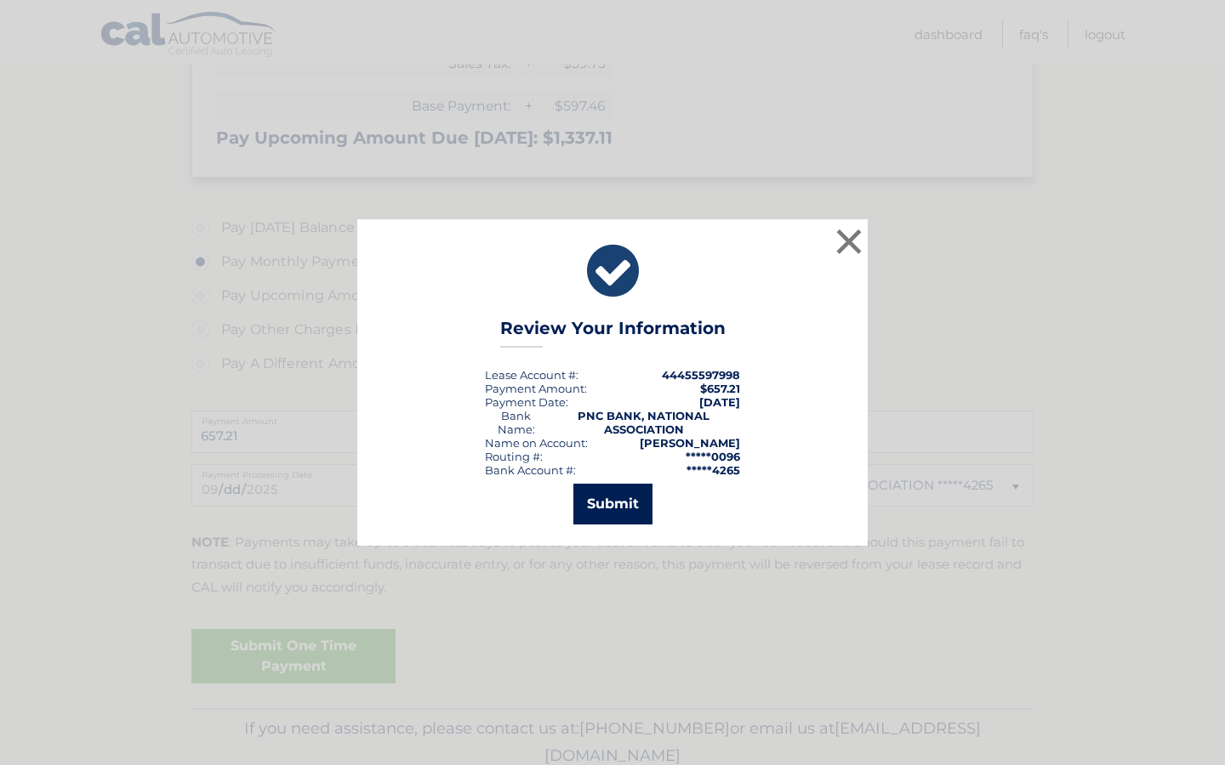 The width and height of the screenshot is (1225, 765). Describe the element at coordinates (525, 402) in the screenshot. I see `span: Payment Date` at that location.